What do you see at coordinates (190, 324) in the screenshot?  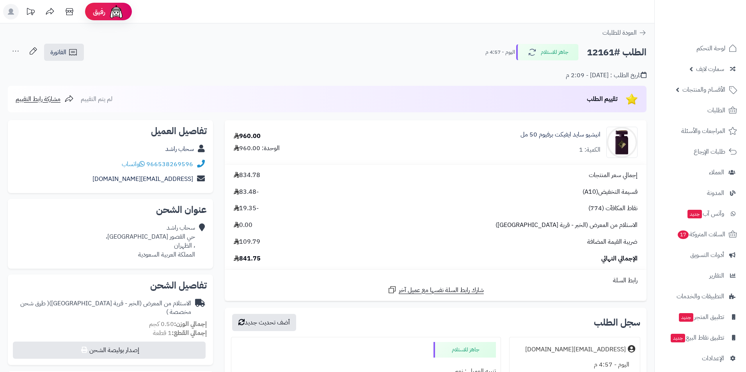 I see `strong: إجمالي الوزن:` at bounding box center [190, 324].